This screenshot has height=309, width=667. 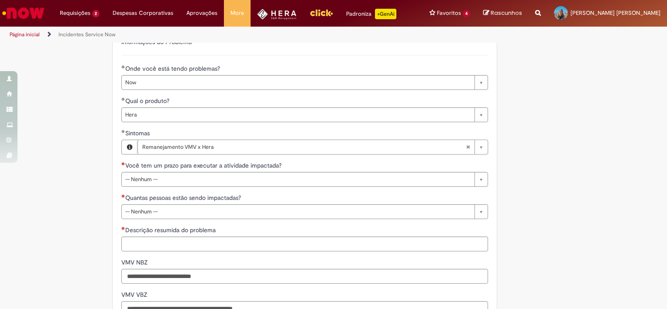 I want to click on span: Despesas Corporativas, so click(x=143, y=13).